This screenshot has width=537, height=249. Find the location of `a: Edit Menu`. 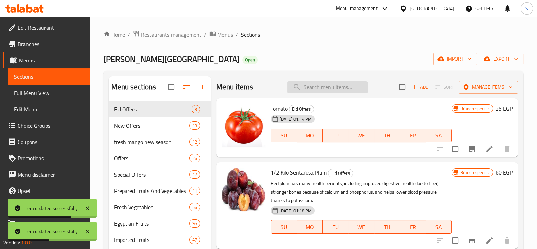

a: Edit Menu is located at coordinates (49, 109).